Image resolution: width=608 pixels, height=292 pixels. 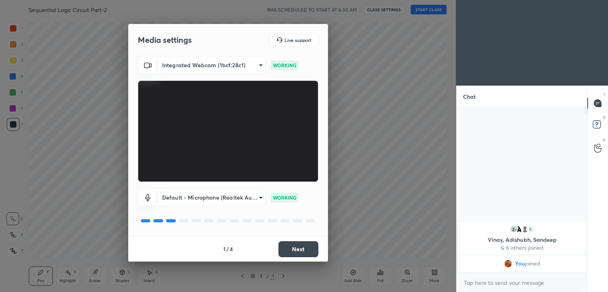 I want to click on h2: Media settings, so click(x=165, y=40).